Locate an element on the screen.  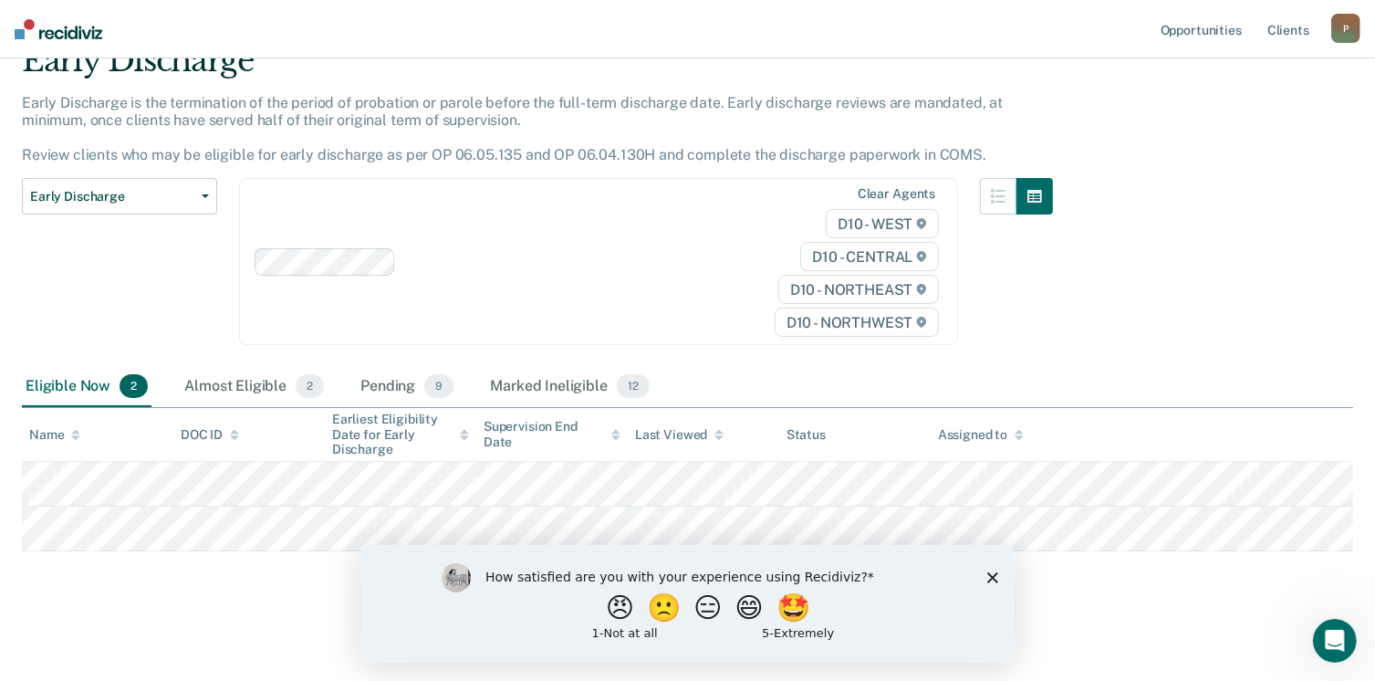
div: Close survey is located at coordinates (631, 33).